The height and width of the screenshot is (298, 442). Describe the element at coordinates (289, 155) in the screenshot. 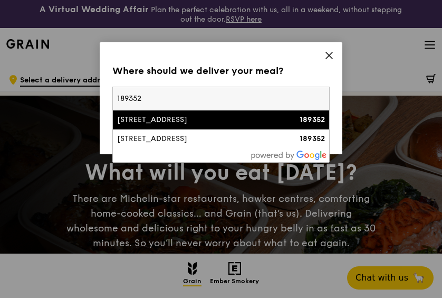

I see `img: powered-by-google.60e8a832.png` at that location.